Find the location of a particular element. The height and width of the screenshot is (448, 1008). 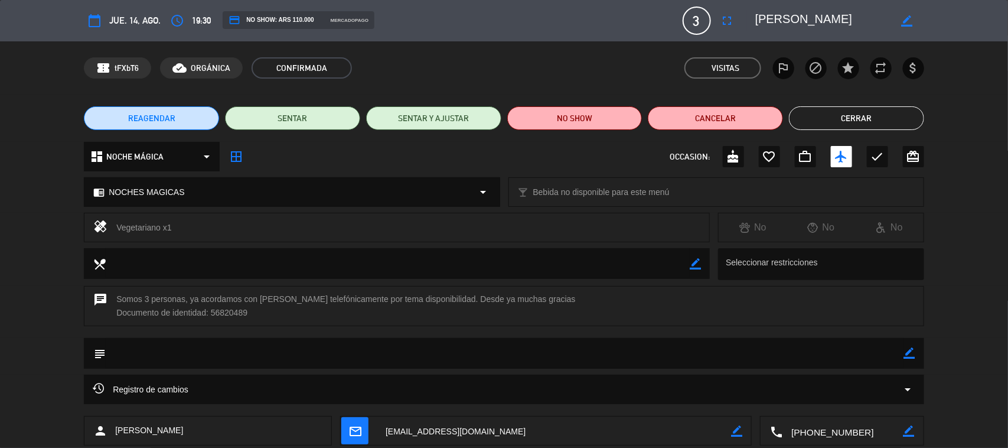

i: work_outline is located at coordinates (806, 157).